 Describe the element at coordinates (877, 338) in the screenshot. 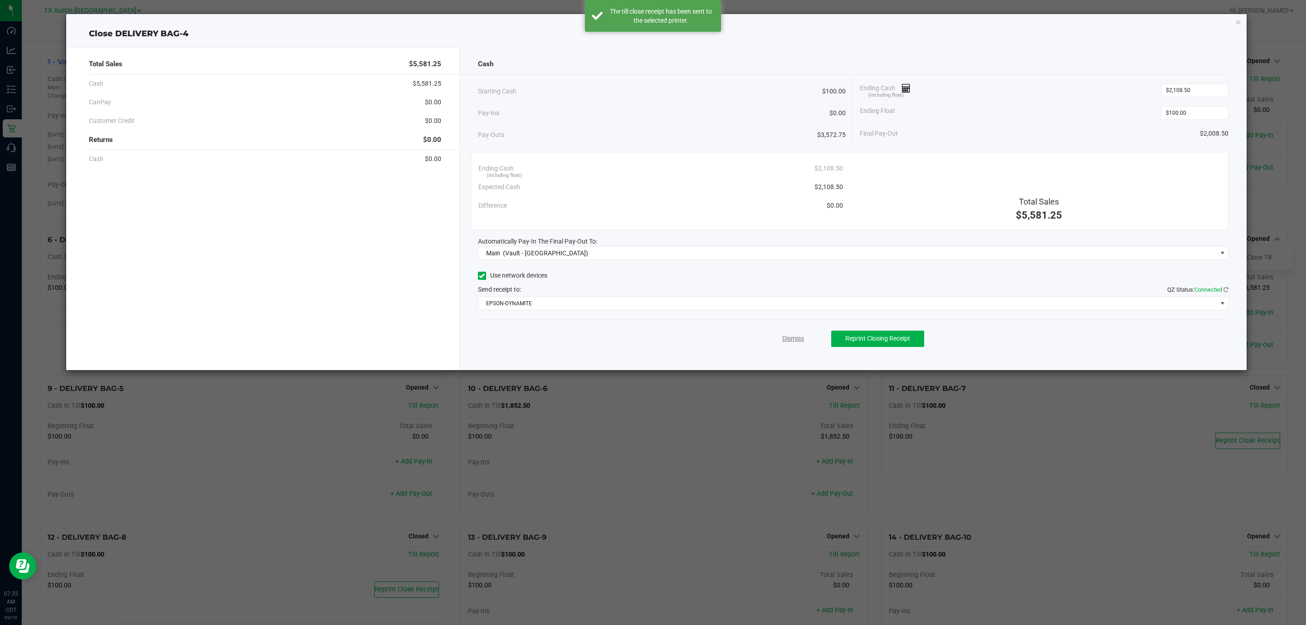

I see `span: Reprint Closing Receipt` at that location.